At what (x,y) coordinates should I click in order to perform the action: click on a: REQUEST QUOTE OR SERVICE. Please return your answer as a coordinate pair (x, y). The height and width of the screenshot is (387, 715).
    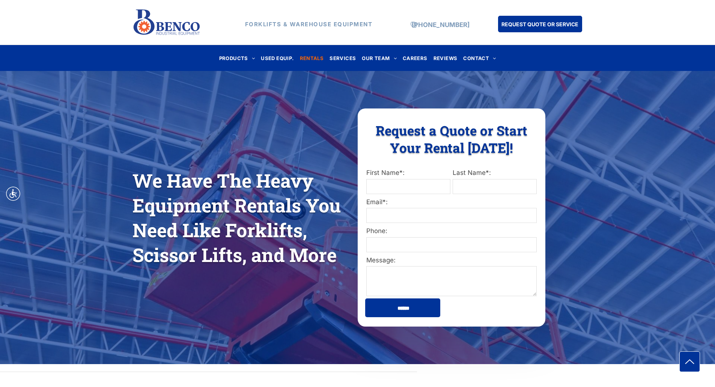
    Looking at the image, I should click on (540, 24).